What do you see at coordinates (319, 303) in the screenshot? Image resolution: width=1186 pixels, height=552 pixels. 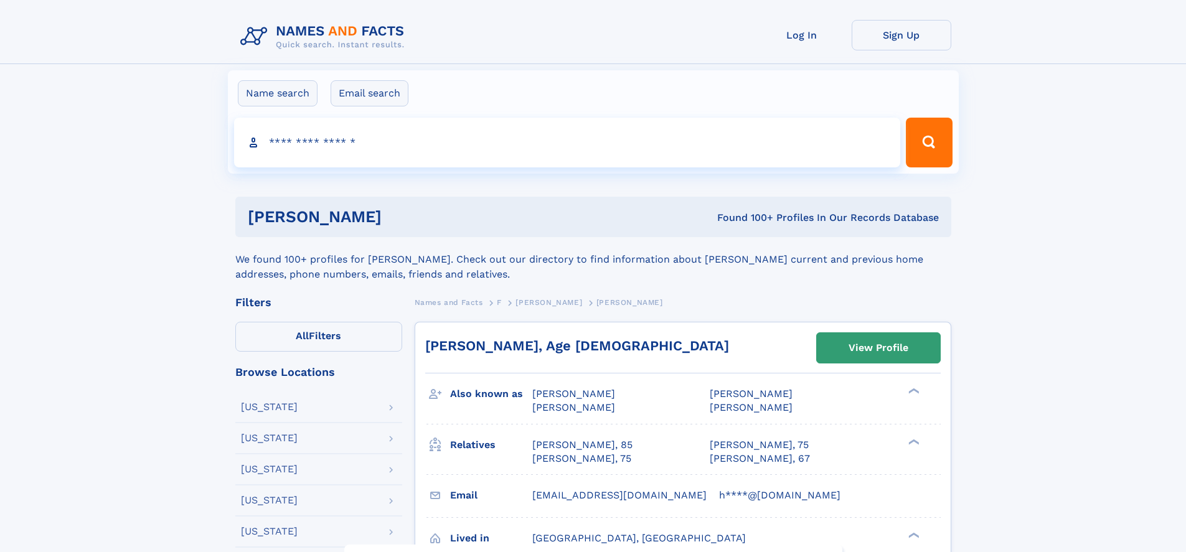 I see `div: Filters` at bounding box center [319, 303].